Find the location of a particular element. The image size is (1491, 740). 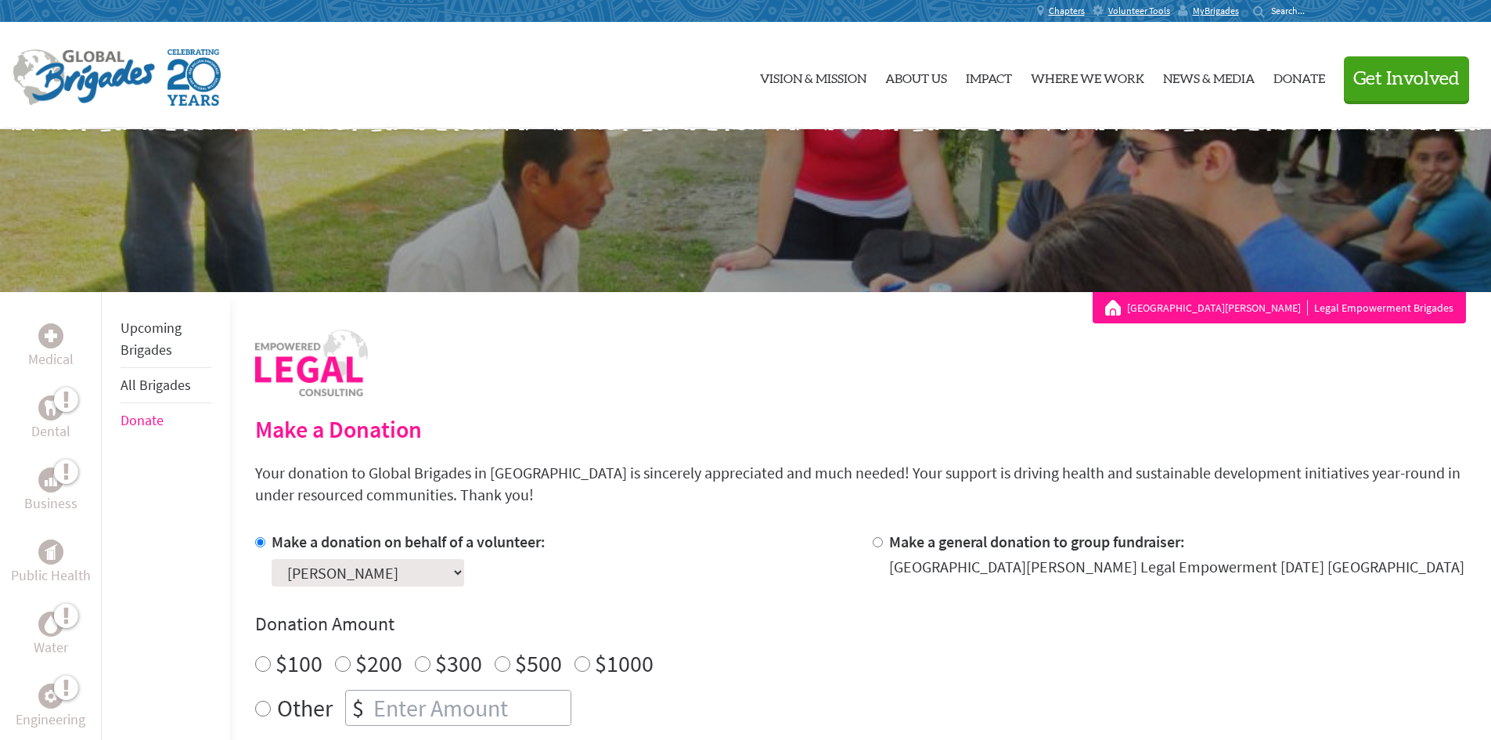

label: $100 is located at coordinates (299, 663).